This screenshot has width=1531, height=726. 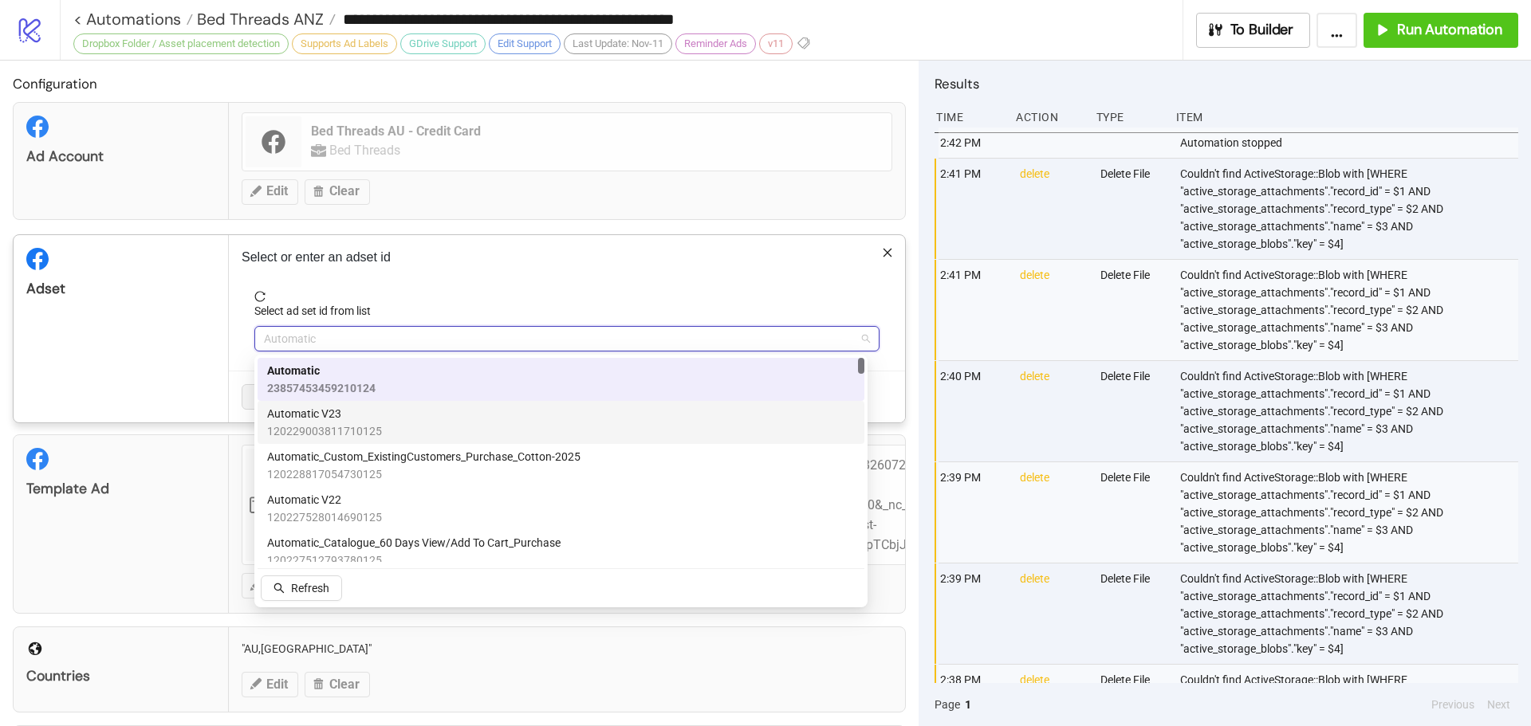 I want to click on div: Automatic V22, so click(x=561, y=509).